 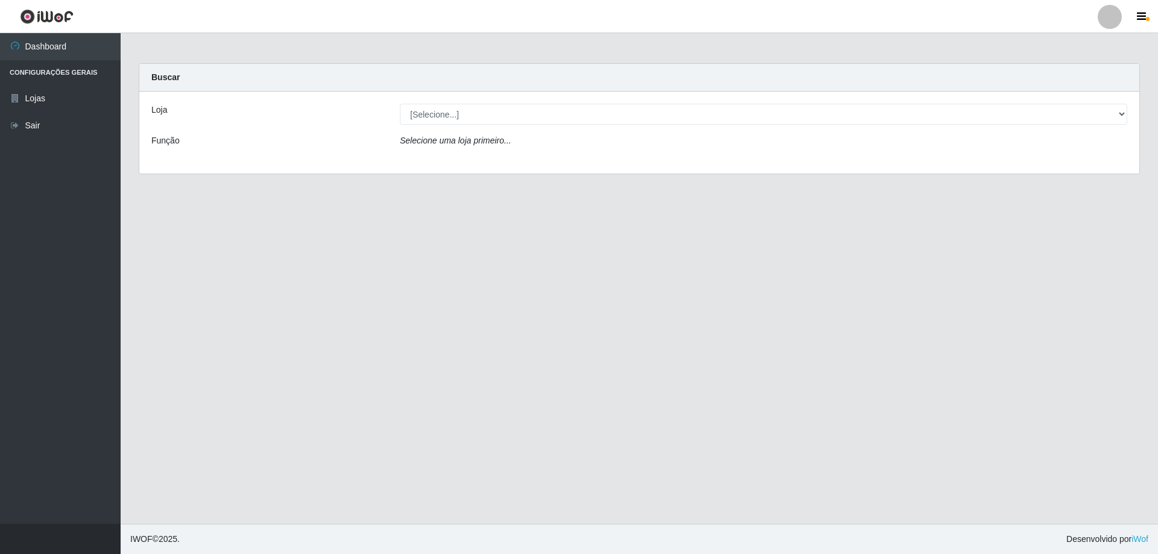 I want to click on a: iWof, so click(x=1140, y=539).